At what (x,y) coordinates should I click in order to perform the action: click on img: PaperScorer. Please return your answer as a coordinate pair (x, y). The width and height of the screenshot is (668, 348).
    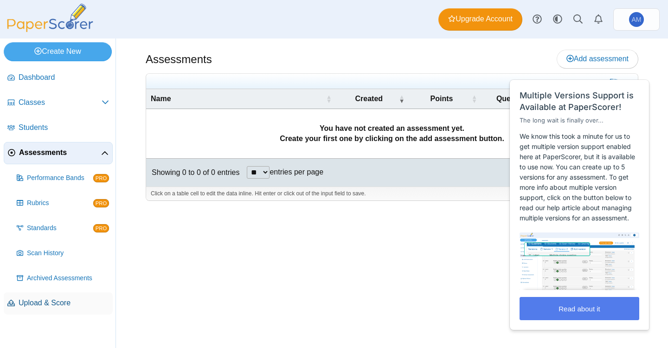
    Looking at the image, I should click on (50, 18).